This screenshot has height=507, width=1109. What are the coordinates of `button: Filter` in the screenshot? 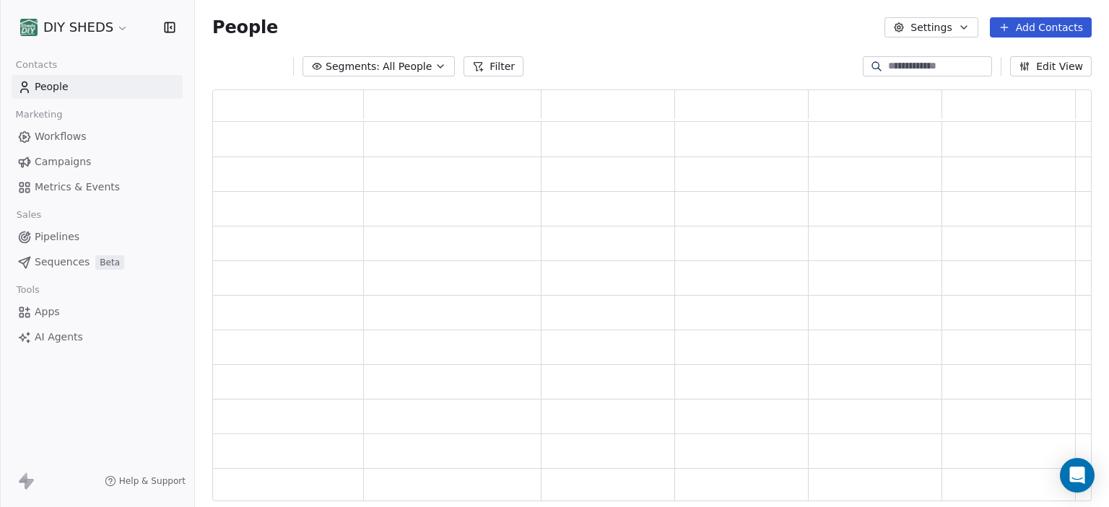 It's located at (493, 66).